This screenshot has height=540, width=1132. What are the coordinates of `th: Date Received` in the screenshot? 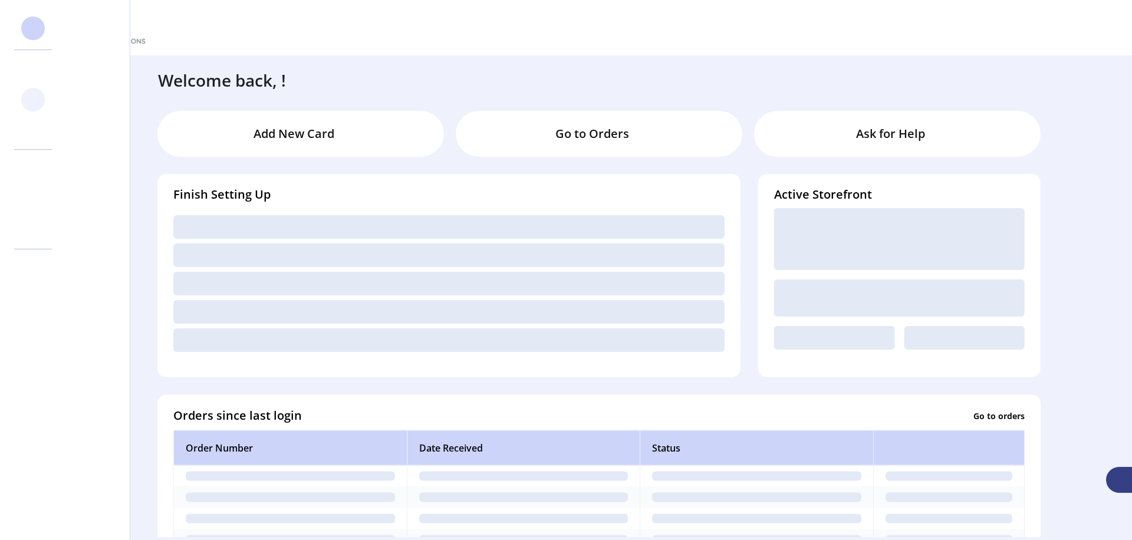 It's located at (524, 448).